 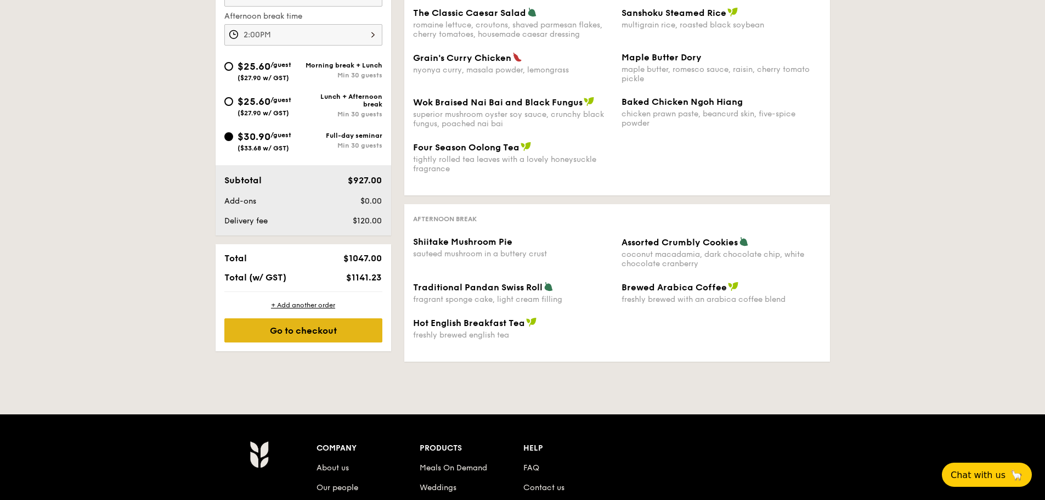 What do you see at coordinates (229, 137) in the screenshot?
I see `input: $30.90/guest($33.68 w/ GST)Full-day seminarMin 30 guests` at bounding box center [229, 137].